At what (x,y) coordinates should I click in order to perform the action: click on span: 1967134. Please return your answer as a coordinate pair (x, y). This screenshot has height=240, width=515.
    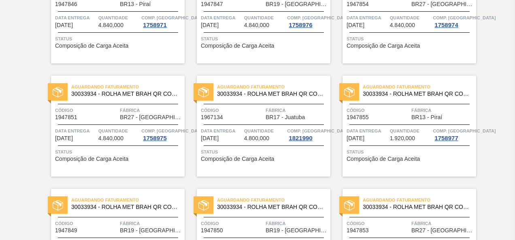
    Looking at the image, I should click on (212, 117).